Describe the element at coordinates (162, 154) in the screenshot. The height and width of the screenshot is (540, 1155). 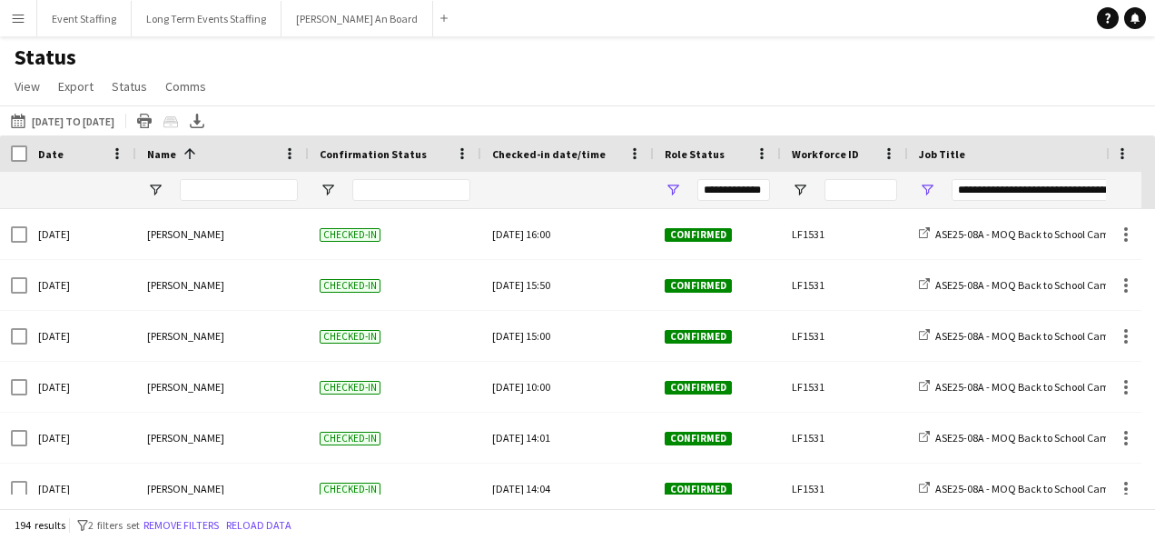
I see `span: Name` at that location.